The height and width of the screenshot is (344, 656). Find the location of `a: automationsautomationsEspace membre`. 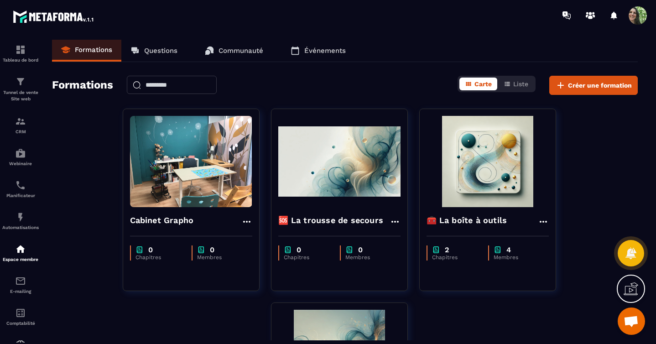

a: automationsautomationsEspace membre is located at coordinates (21, 253).